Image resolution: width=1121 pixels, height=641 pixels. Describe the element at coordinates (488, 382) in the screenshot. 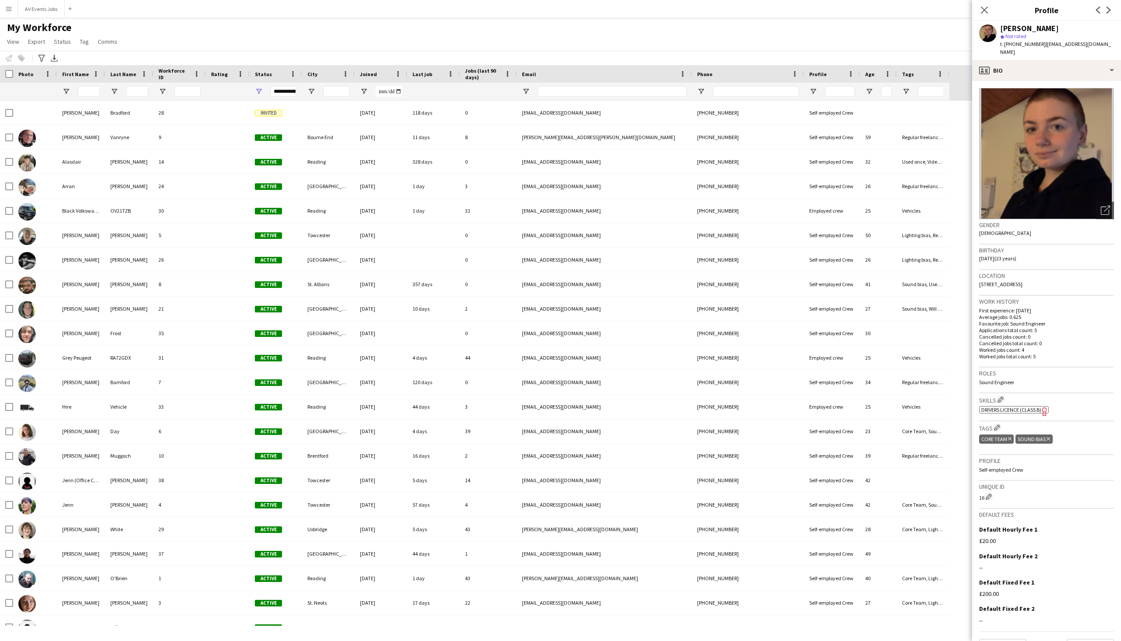

I see `div: 0` at that location.